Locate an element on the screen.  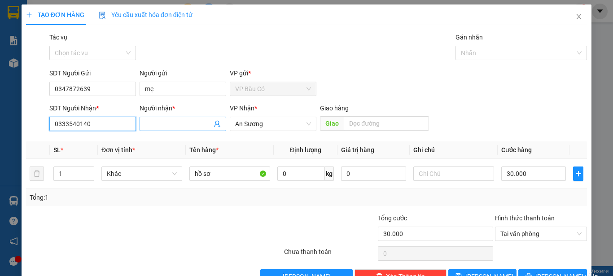
input: VD: Bàn, Ghế is located at coordinates (230, 174).